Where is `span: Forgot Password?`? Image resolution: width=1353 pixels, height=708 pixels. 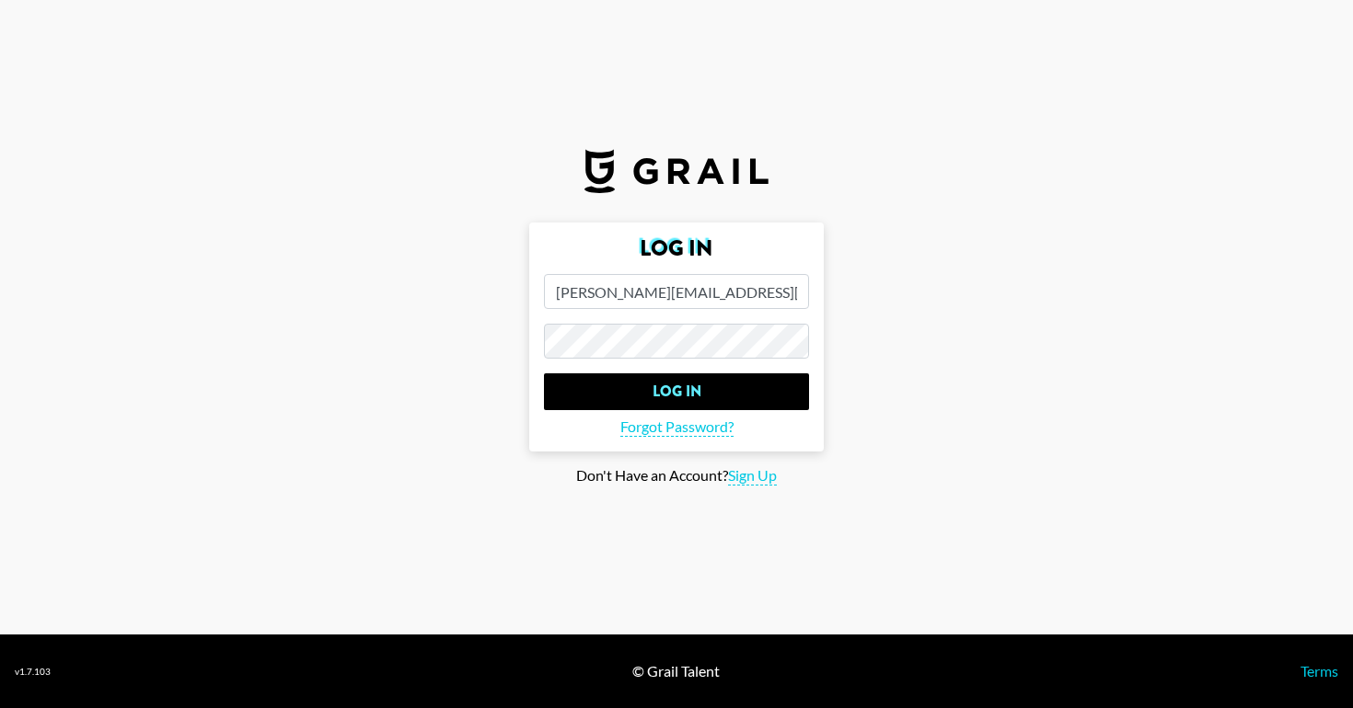
span: Forgot Password? is located at coordinates (676, 427).